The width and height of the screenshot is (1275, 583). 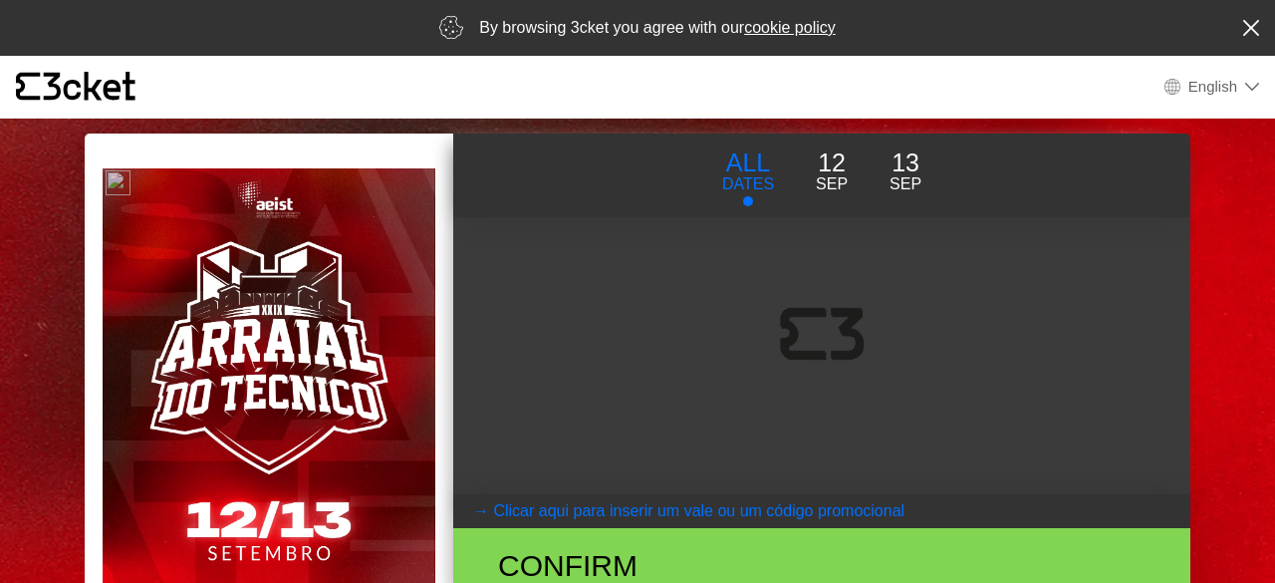 I want to click on img: 128px.png, so click(x=118, y=182).